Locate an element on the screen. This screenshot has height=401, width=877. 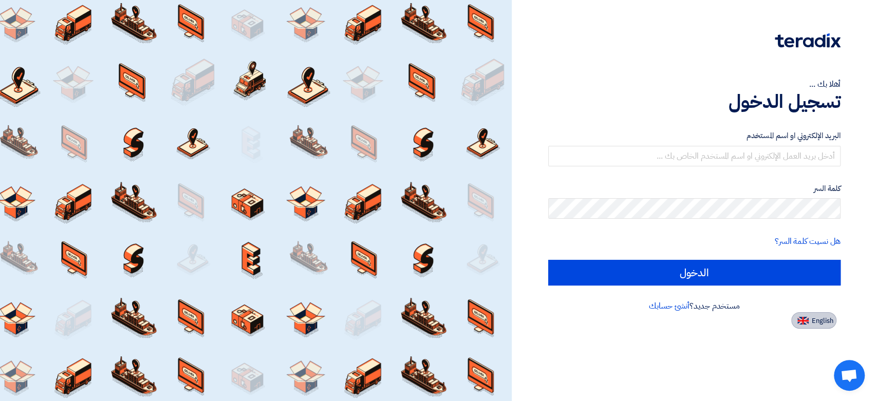
a: Open chat is located at coordinates (849, 375).